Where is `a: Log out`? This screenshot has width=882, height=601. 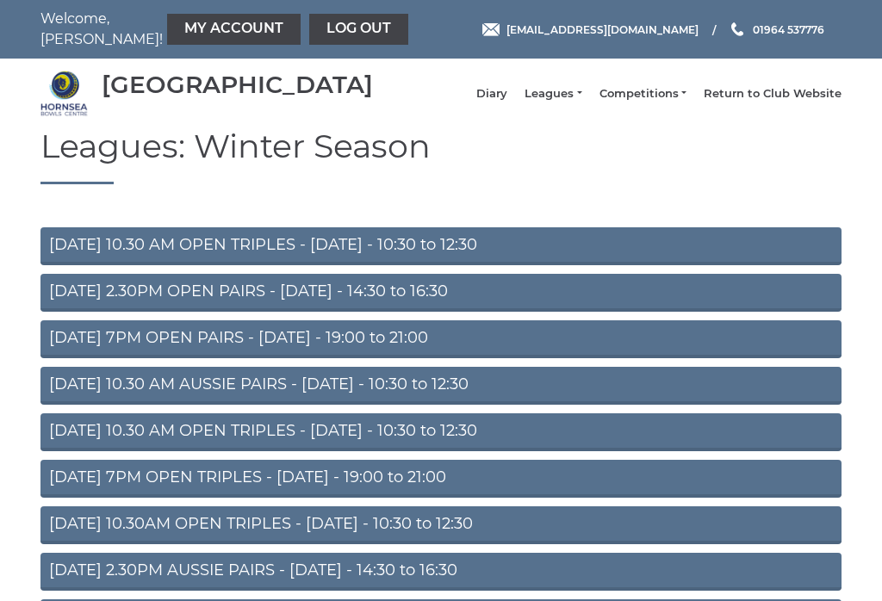 a: Log out is located at coordinates (358, 29).